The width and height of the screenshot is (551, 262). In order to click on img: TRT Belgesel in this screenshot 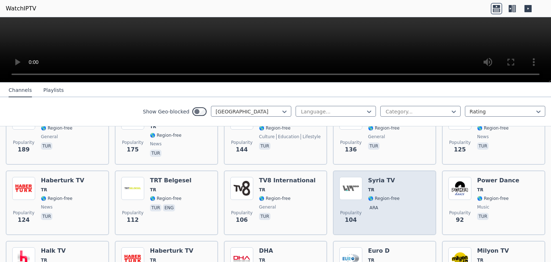, I will do `click(133, 188)`.